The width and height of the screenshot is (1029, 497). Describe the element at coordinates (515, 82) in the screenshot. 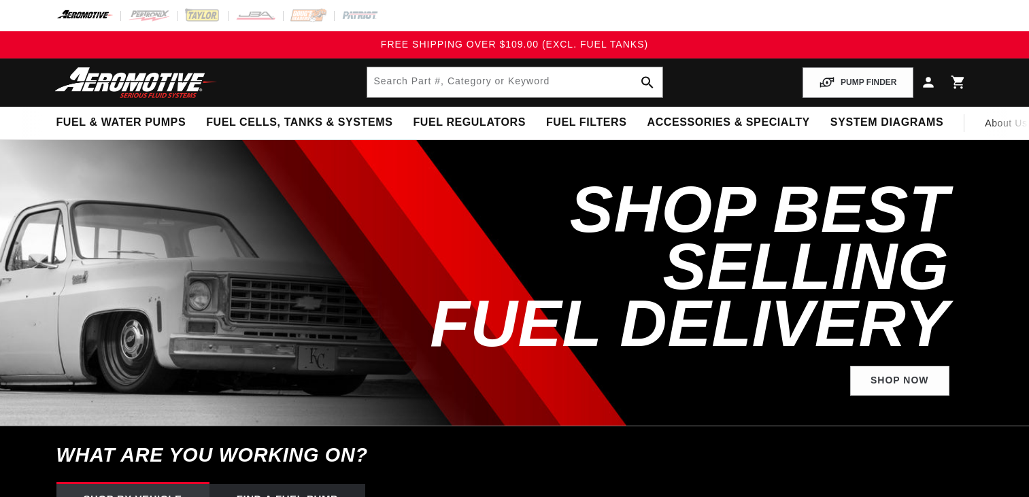

I see `input: Search by Part Number, Category or Keyword` at that location.